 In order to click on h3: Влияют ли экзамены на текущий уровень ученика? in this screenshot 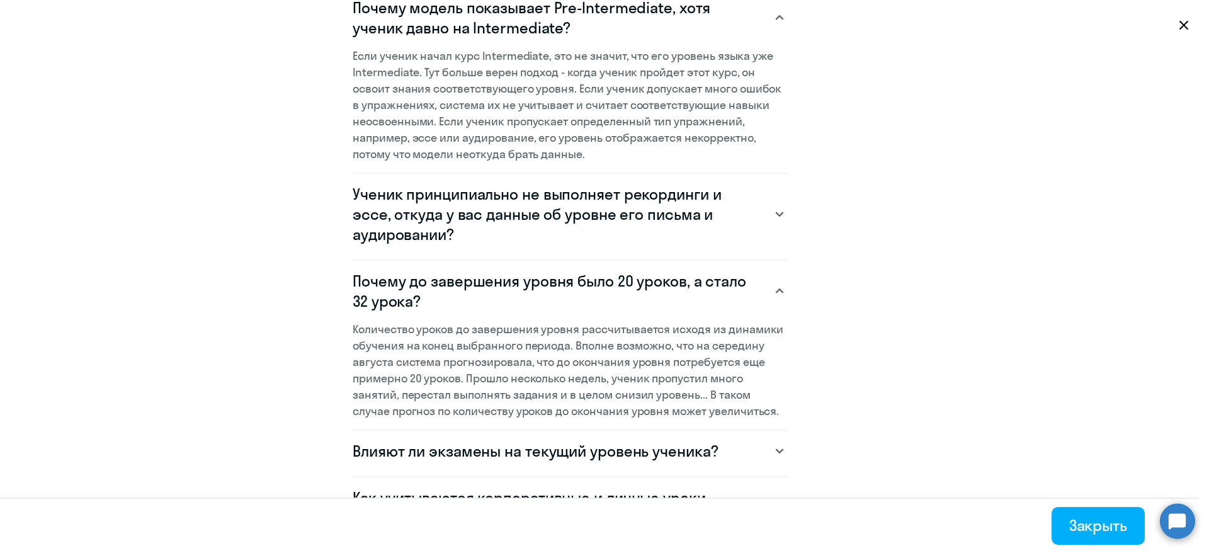, I will do `click(535, 451)`.